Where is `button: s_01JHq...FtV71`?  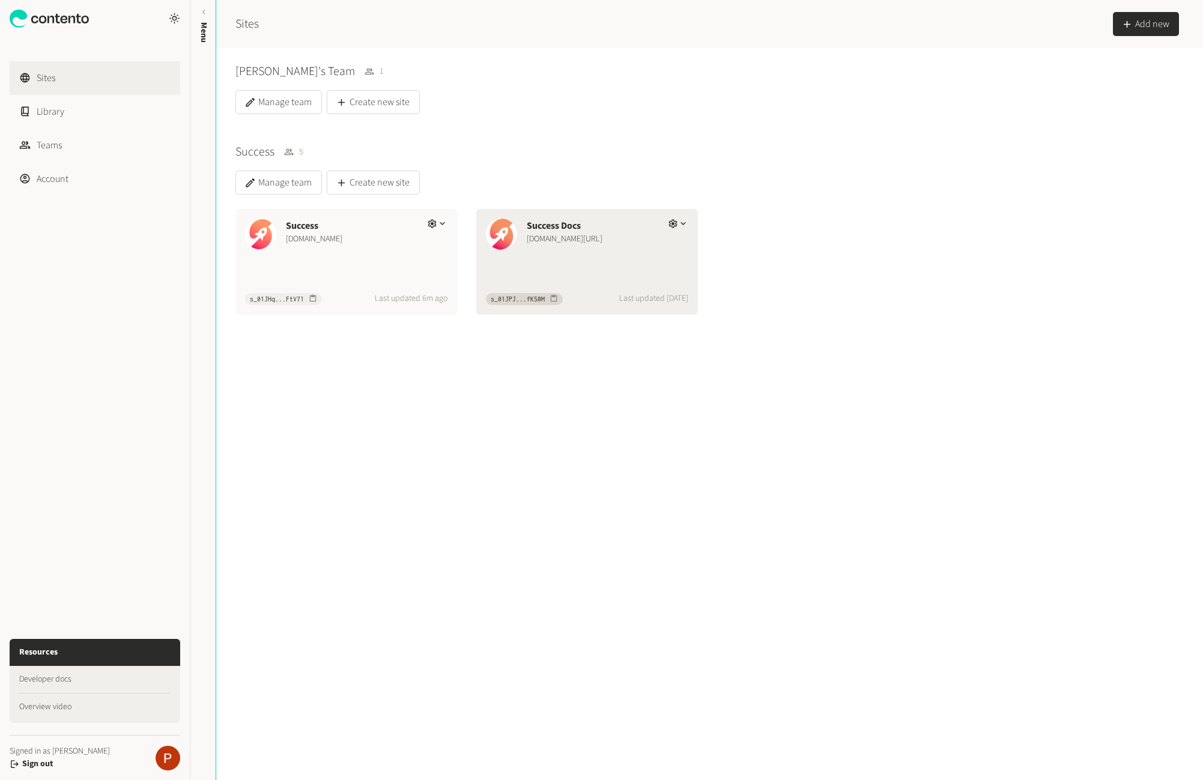
button: s_01JHq...FtV71 is located at coordinates (284, 299).